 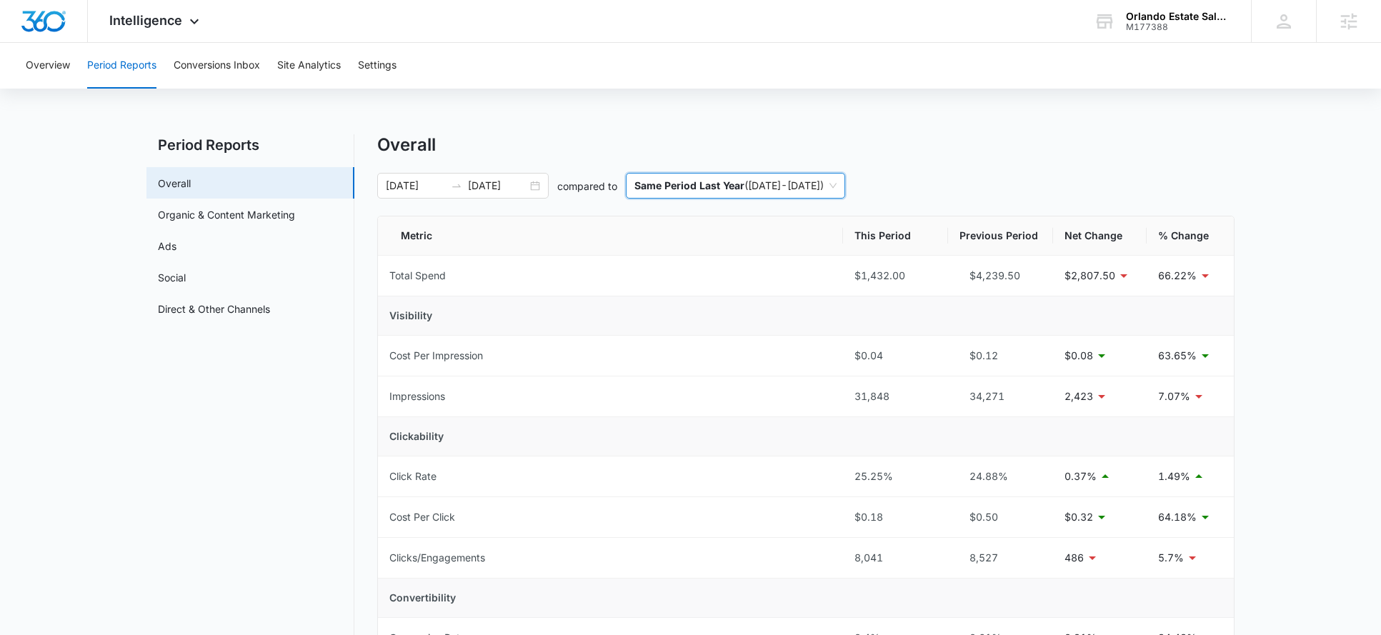 What do you see at coordinates (413, 477) in the screenshot?
I see `div: Click Rate` at bounding box center [413, 477].